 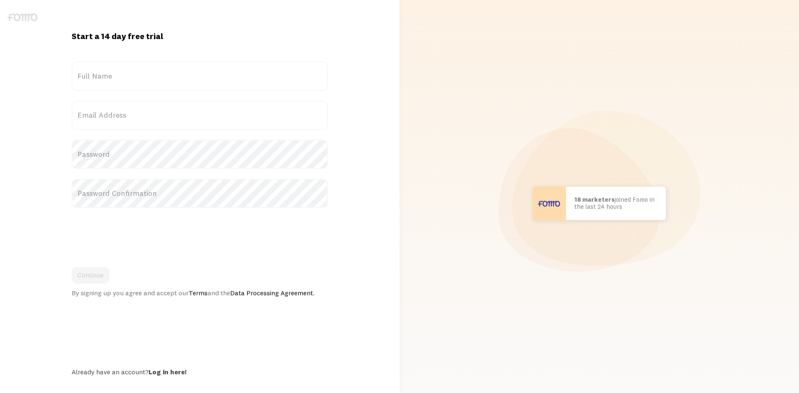 I want to click on a: Data Processing Agreement, so click(x=271, y=293).